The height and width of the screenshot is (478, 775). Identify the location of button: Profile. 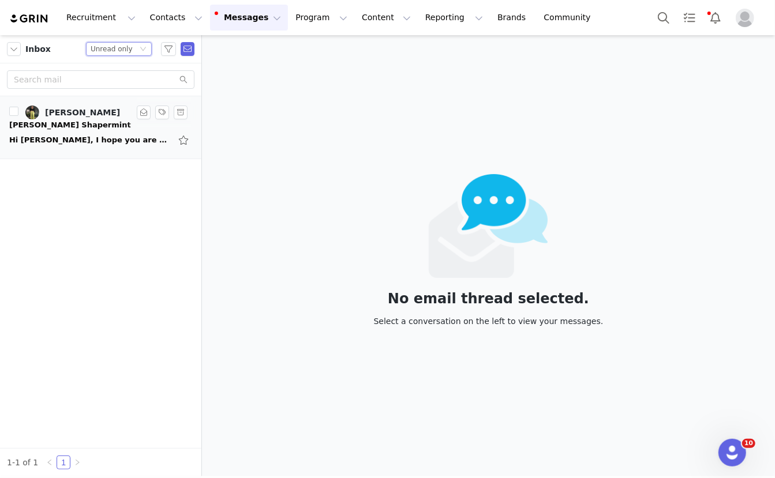
(747, 18).